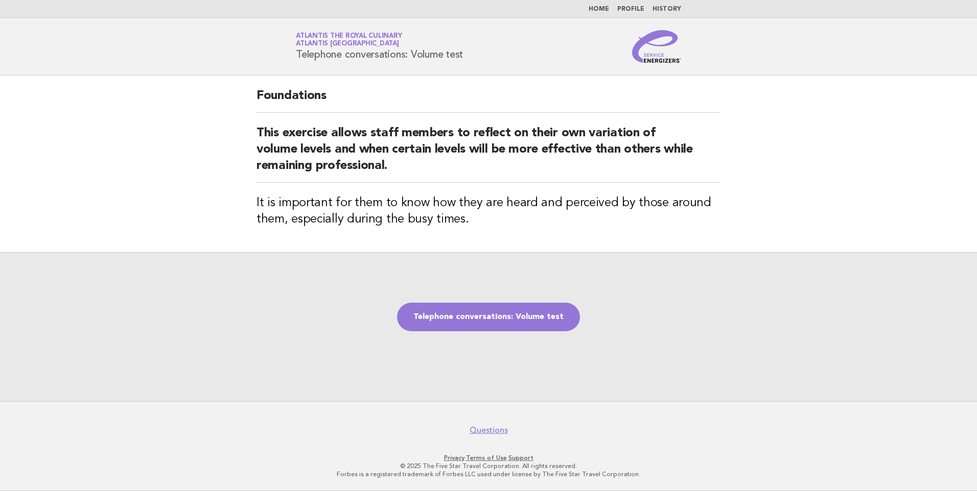  I want to click on p: Forbes is a registered trademark of Forbes LLC used under license by The Five Star Travel Corpora..., so click(488, 475).